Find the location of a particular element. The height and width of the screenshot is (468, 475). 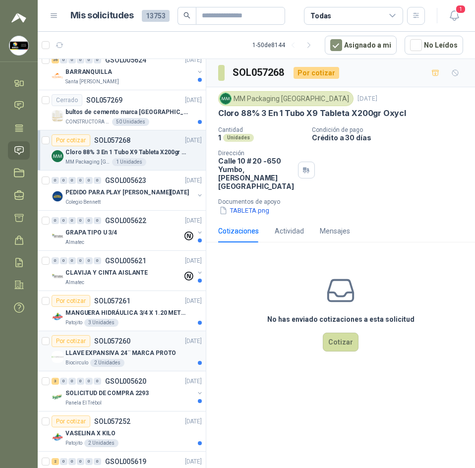

p: SOL057252 is located at coordinates (112, 421).